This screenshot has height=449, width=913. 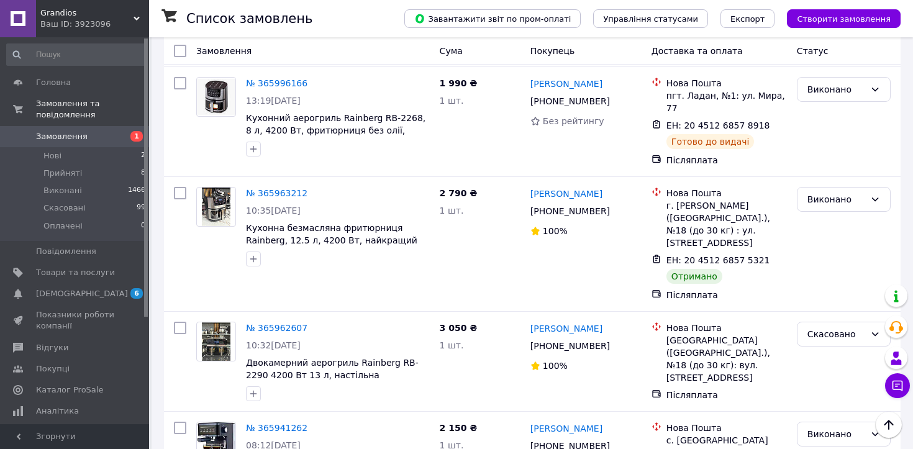 What do you see at coordinates (249, 19) in the screenshot?
I see `h1: Список замовлень` at bounding box center [249, 19].